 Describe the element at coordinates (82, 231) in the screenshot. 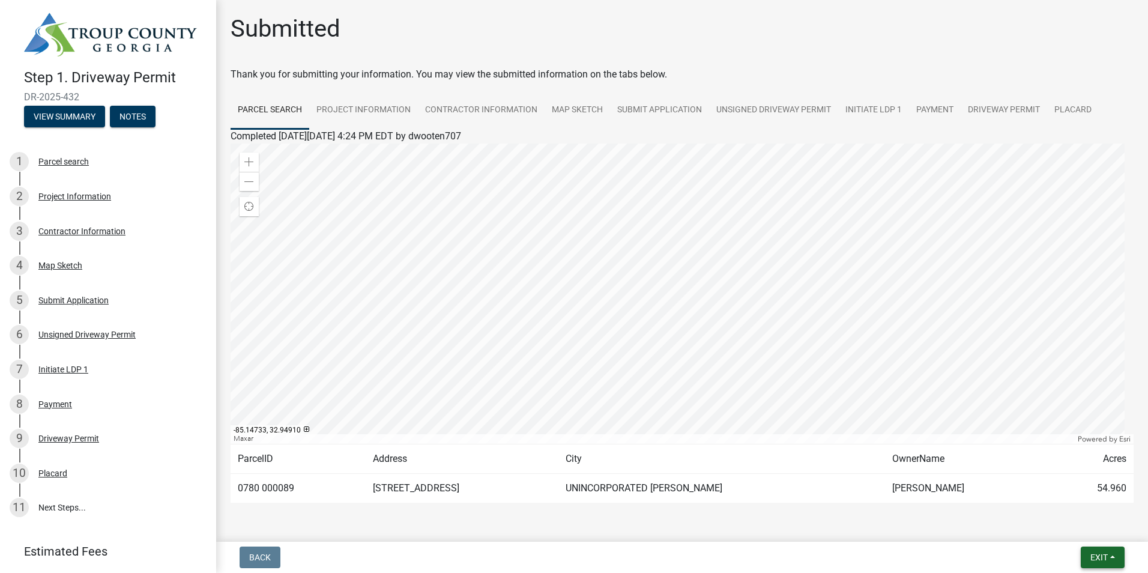

I see `div: Contractor Information` at that location.